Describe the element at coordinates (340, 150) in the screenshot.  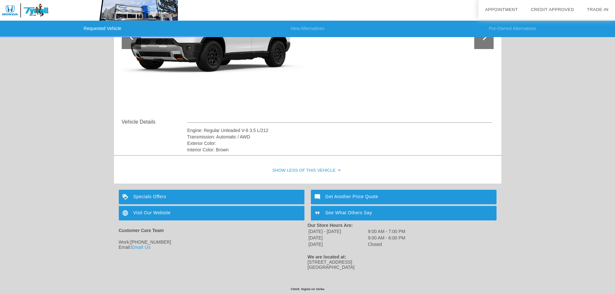
I see `div: Interior Color: Brown` at that location.